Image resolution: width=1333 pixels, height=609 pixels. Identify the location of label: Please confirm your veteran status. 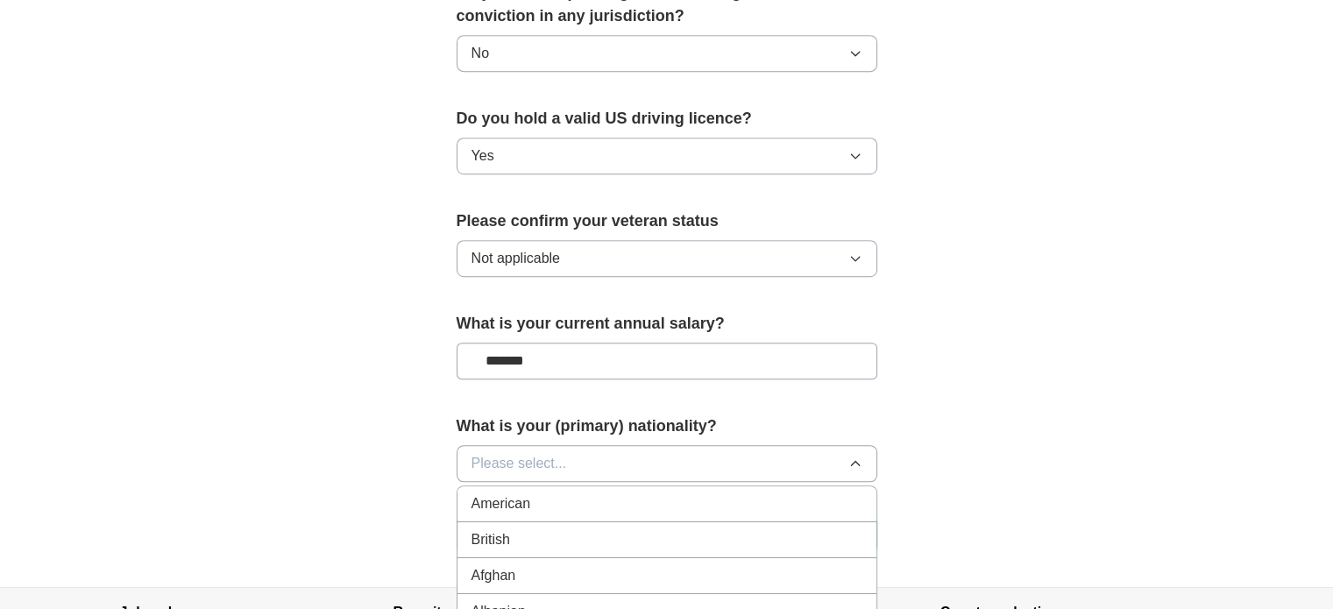
(667, 221).